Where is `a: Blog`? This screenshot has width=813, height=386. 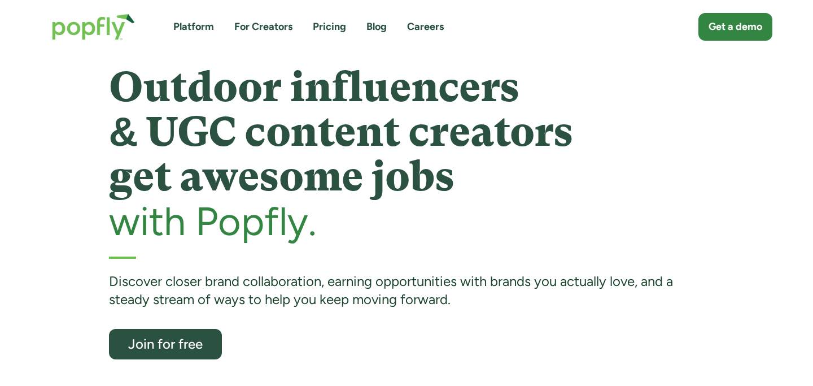 a: Blog is located at coordinates (377, 27).